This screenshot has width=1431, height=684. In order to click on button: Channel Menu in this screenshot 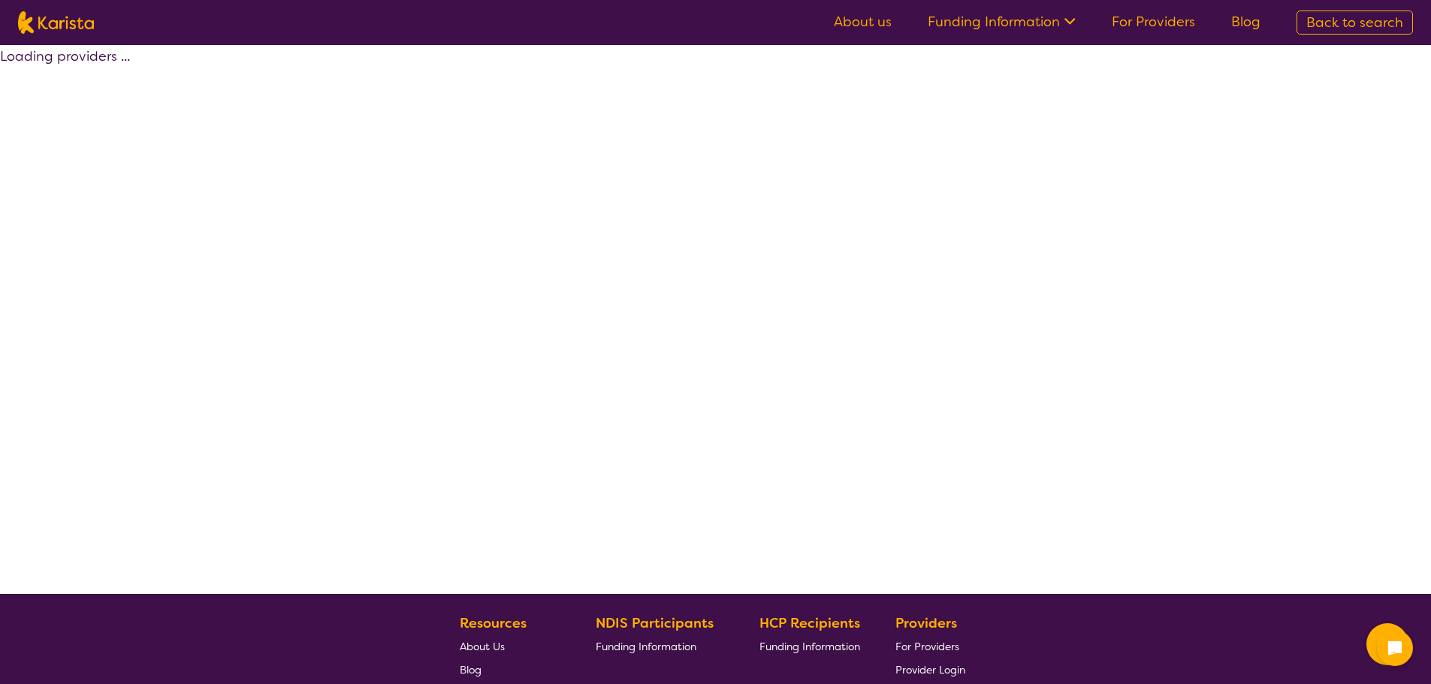, I will do `click(1388, 645)`.